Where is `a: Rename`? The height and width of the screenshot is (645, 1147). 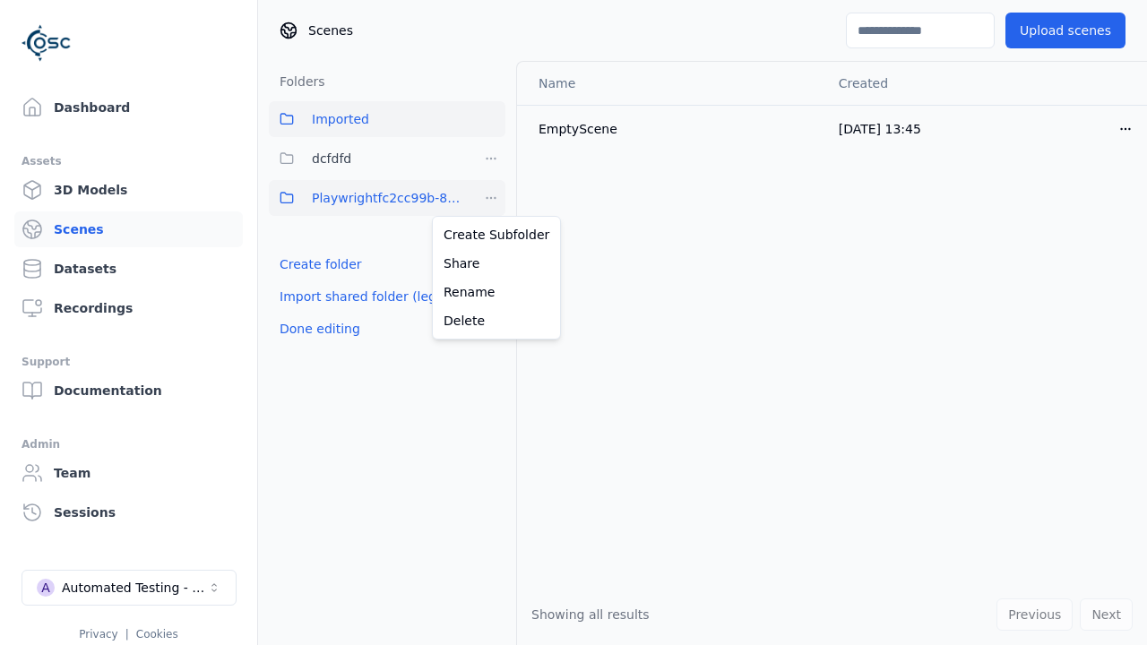
a: Rename is located at coordinates (497, 292).